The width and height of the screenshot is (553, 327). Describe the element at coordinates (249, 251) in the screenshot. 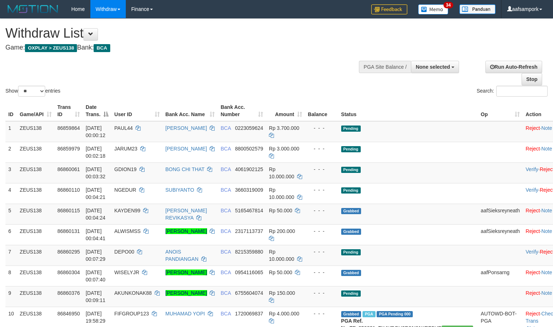

I see `span: Copy 8215359880 to clipboard` at that location.